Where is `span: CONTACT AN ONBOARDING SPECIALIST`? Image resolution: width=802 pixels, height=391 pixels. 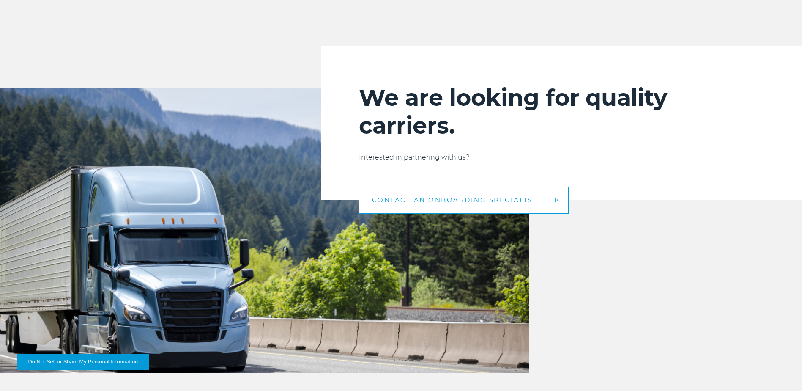 span: CONTACT AN ONBOARDING SPECIALIST is located at coordinates (454, 199).